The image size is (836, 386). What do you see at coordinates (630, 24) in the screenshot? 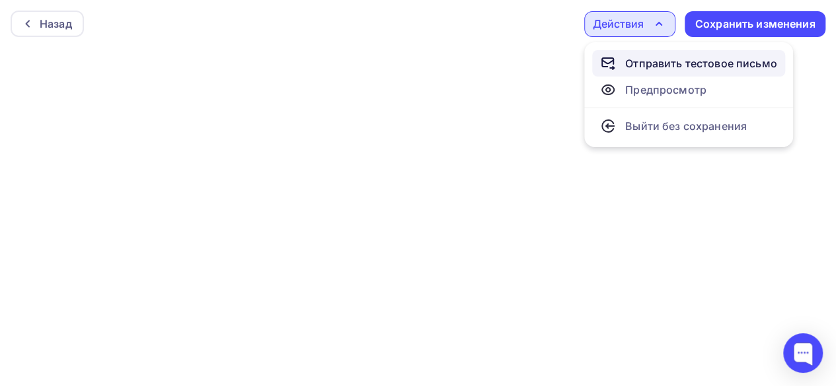
I see `button: Действия` at bounding box center [630, 24].